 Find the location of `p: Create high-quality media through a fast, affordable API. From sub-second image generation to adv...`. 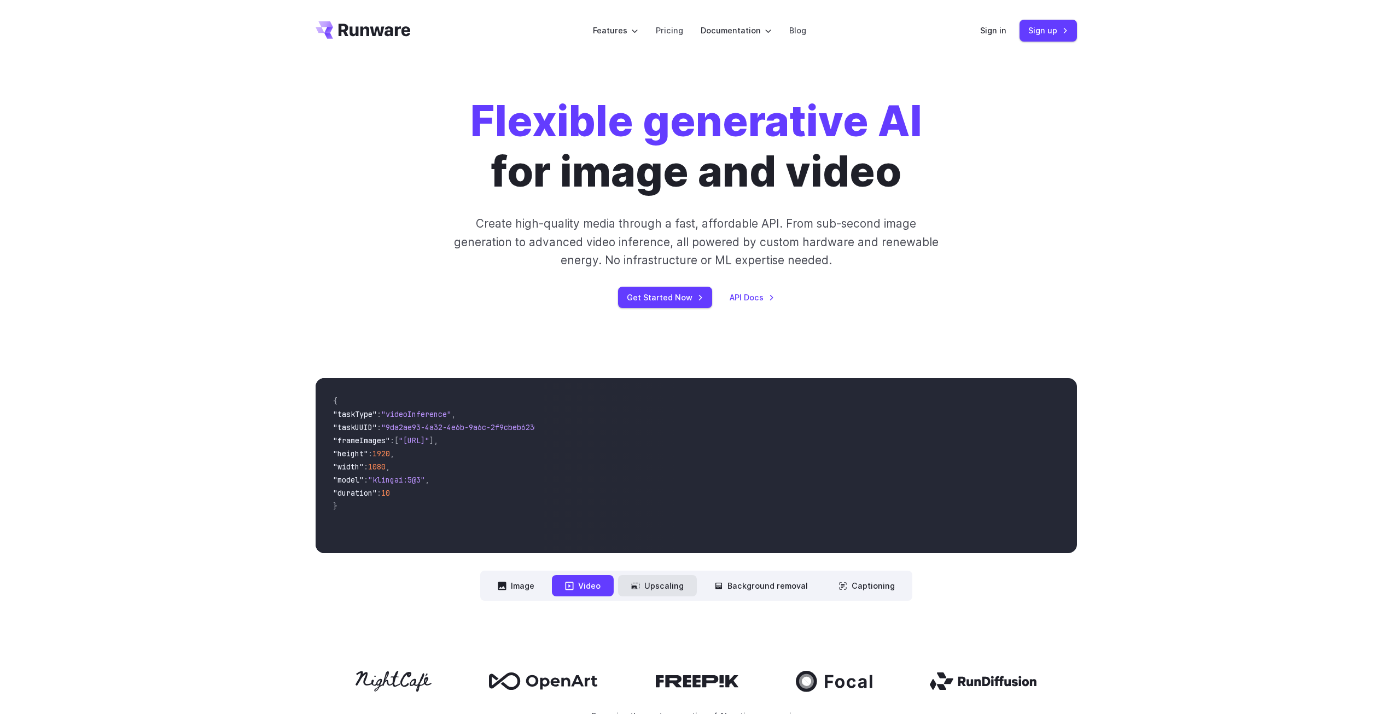

p: Create high-quality media through a fast, affordable API. From sub-second image generation to adv... is located at coordinates (696, 242).